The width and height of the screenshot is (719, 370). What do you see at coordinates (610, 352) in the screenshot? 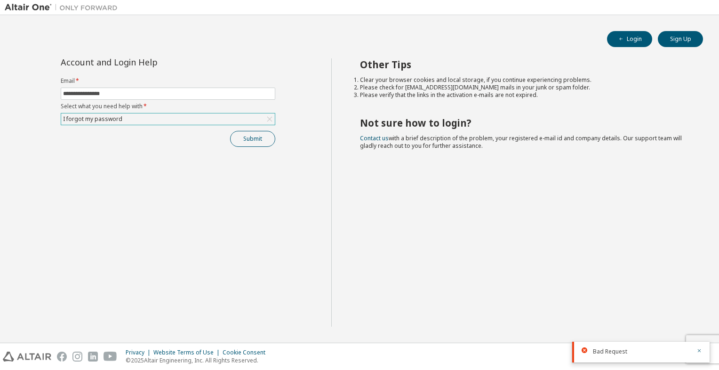
I see `span: Bad Request` at bounding box center [610, 352].